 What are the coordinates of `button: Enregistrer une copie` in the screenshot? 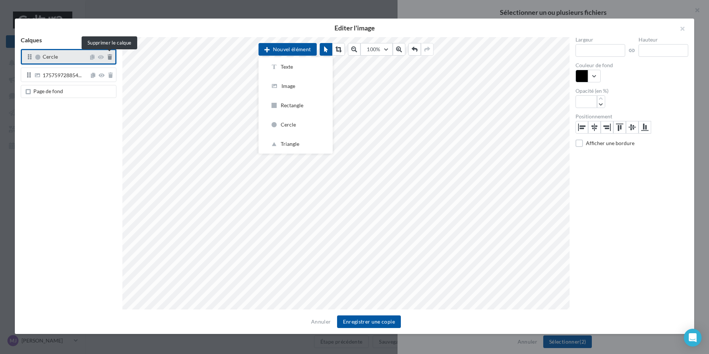 It's located at (369, 322).